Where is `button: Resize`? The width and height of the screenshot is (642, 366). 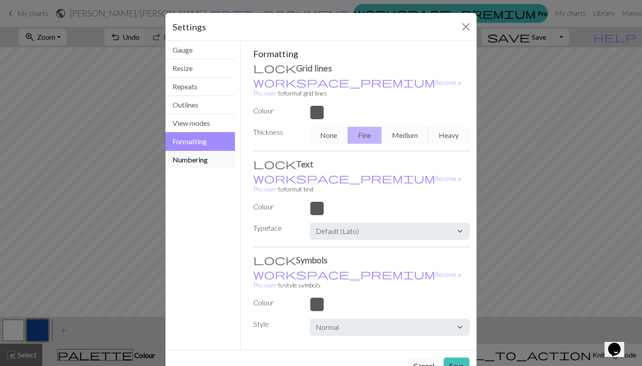 button: Resize is located at coordinates (200, 68).